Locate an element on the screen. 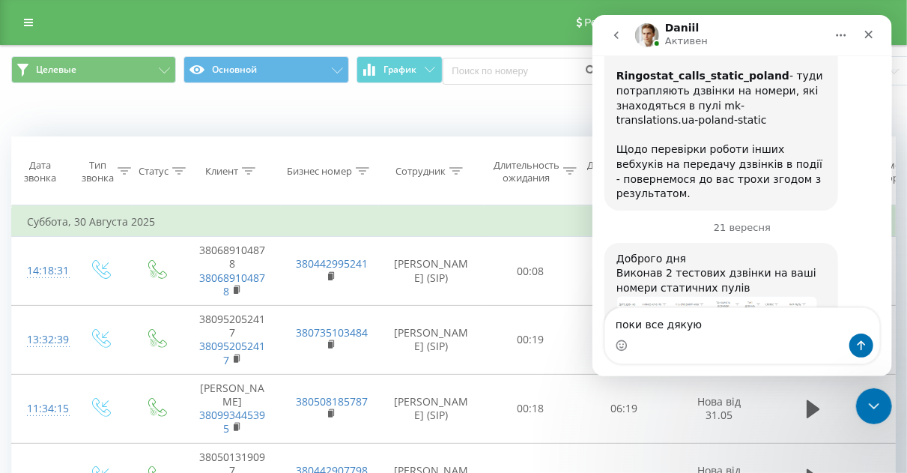 The image size is (907, 473). td: 01:12 is located at coordinates (624, 340).